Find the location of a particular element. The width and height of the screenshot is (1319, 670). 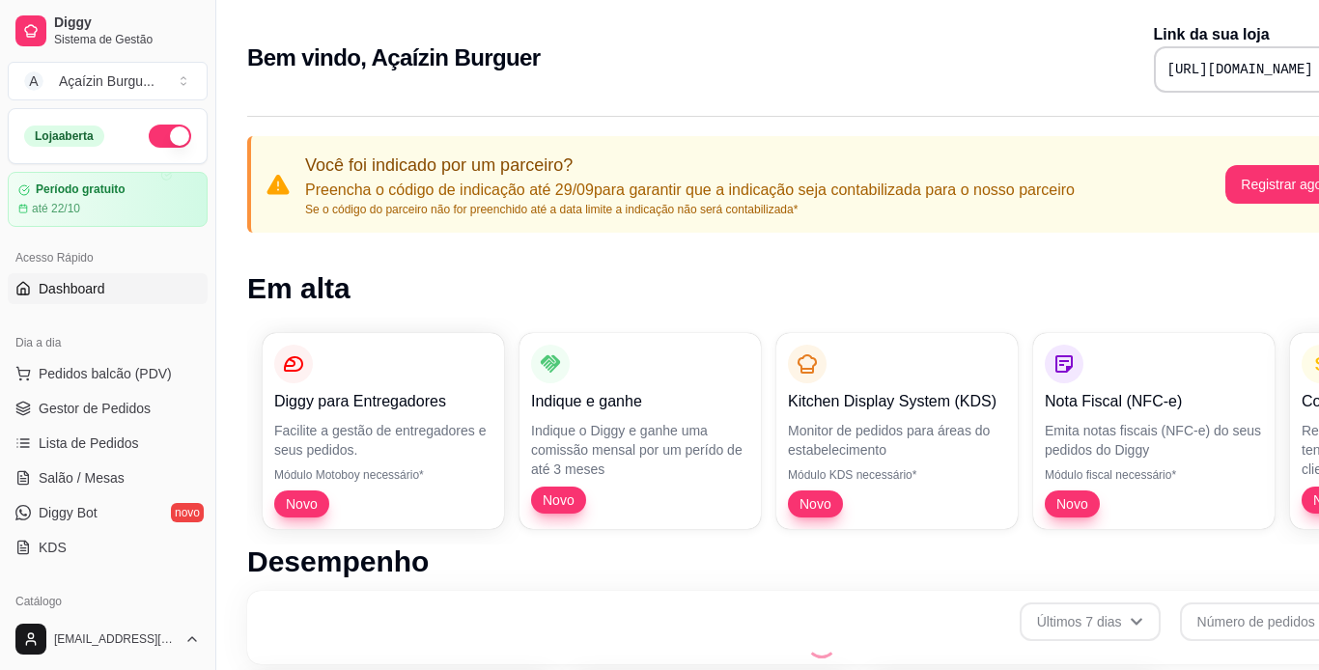

article: Período gratuito is located at coordinates (80, 189).